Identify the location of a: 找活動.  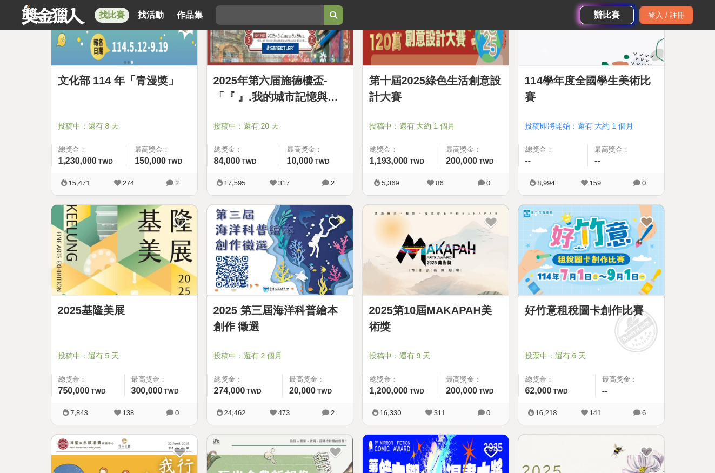
(151, 15).